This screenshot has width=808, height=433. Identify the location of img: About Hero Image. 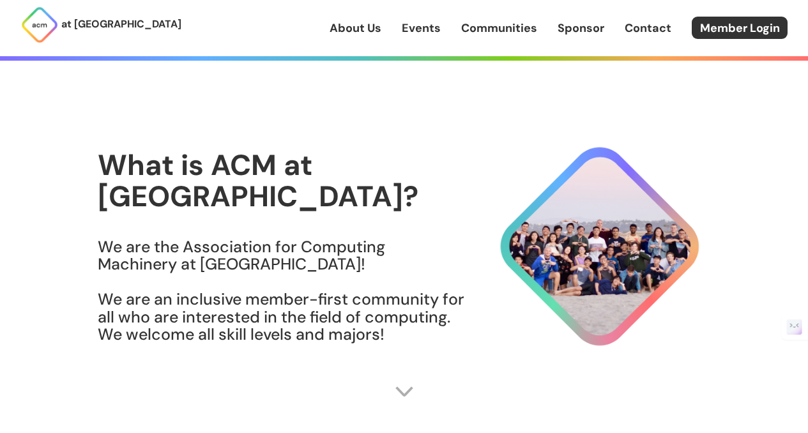
(588, 247).